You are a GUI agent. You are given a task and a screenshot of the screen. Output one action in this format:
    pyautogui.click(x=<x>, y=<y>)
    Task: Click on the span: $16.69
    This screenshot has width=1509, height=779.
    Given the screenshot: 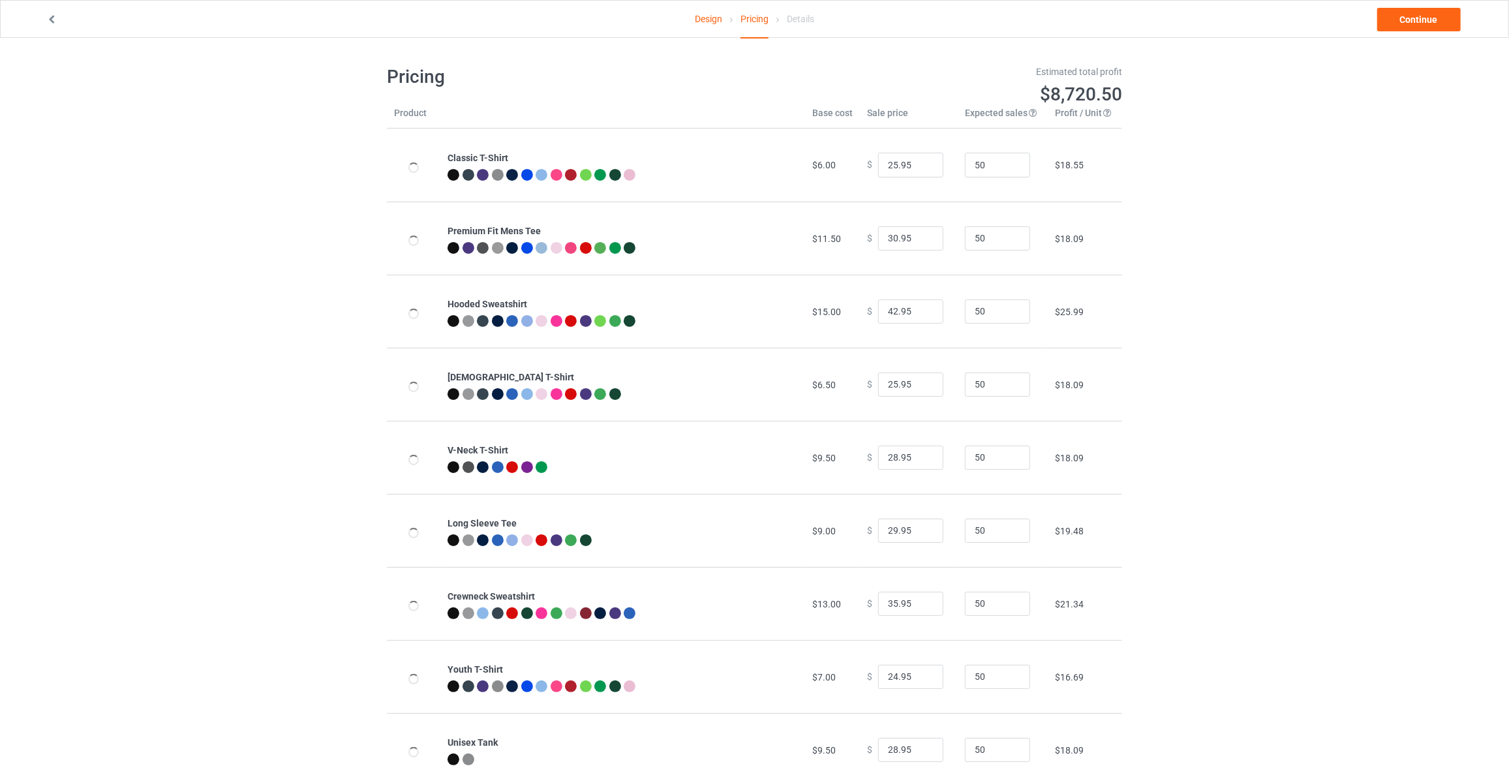 What is the action you would take?
    pyautogui.click(x=1069, y=677)
    